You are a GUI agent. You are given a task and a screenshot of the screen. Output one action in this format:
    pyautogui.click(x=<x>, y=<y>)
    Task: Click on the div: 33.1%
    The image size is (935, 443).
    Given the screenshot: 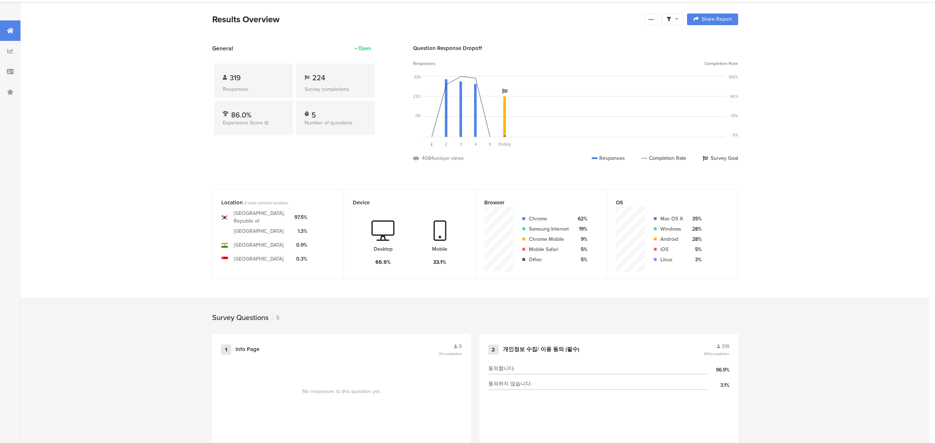 What is the action you would take?
    pyautogui.click(x=440, y=262)
    